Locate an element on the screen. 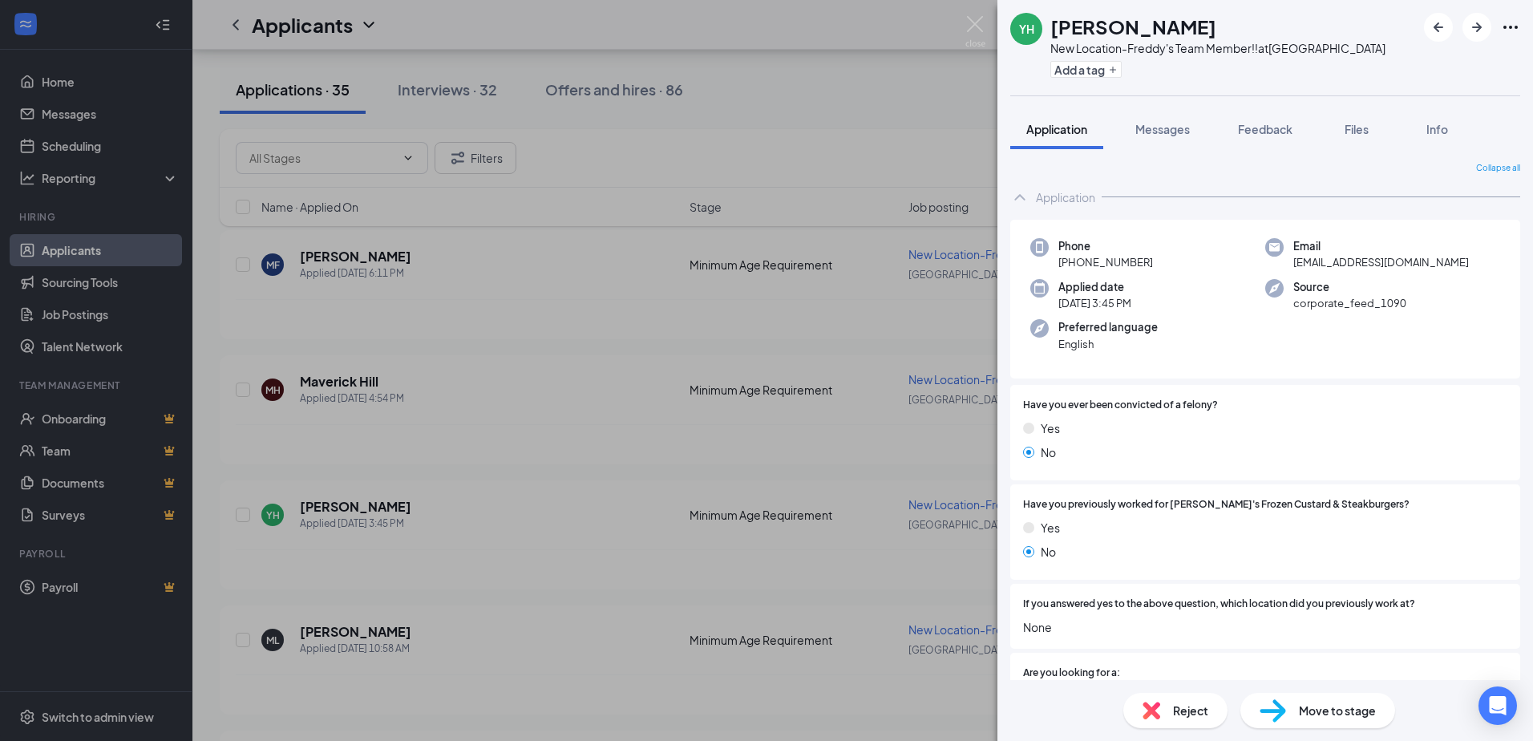  span: Feedback is located at coordinates (1265, 129).